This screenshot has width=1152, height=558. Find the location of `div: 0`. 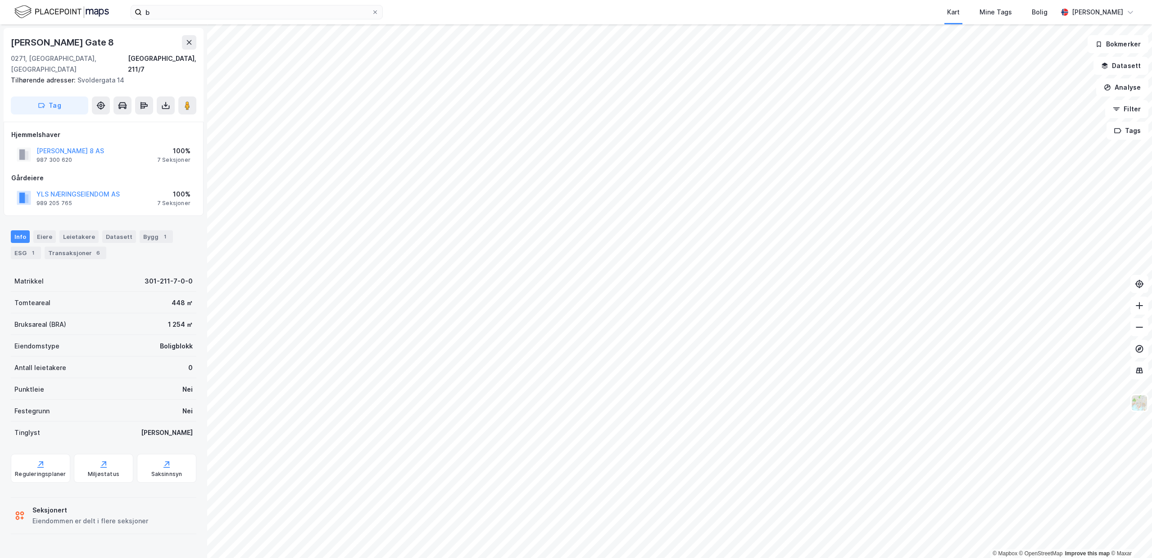

div: 0 is located at coordinates (191, 367).